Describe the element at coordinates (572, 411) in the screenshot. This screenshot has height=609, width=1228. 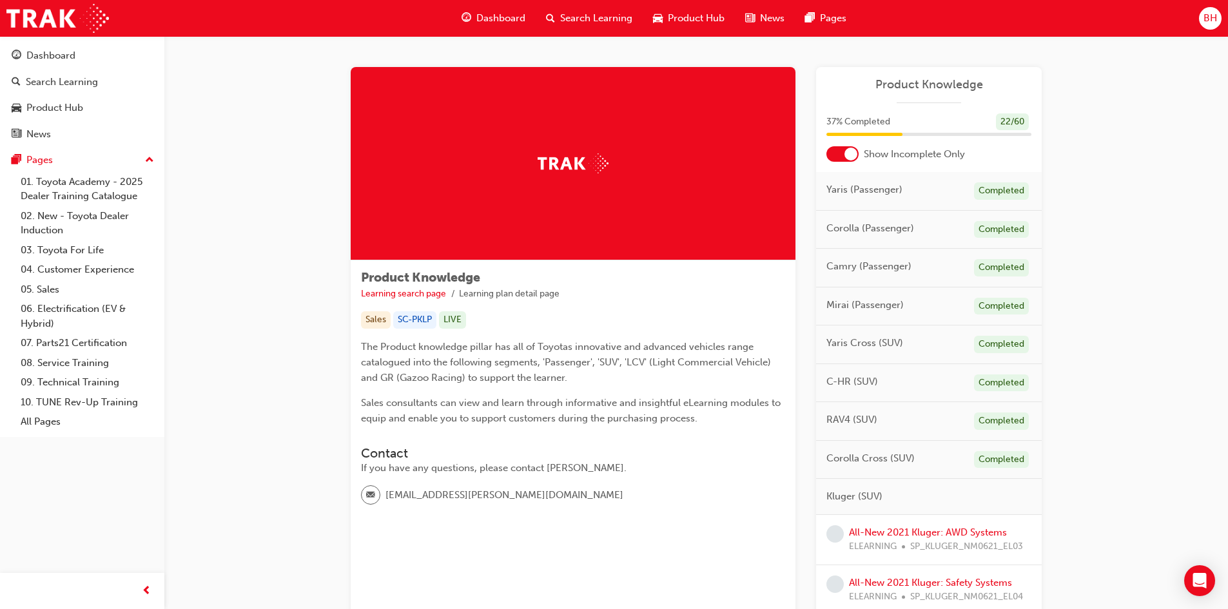
I see `span: Sales consultants can view and learn through informative and insightful eLearning modules to equi...` at that location.